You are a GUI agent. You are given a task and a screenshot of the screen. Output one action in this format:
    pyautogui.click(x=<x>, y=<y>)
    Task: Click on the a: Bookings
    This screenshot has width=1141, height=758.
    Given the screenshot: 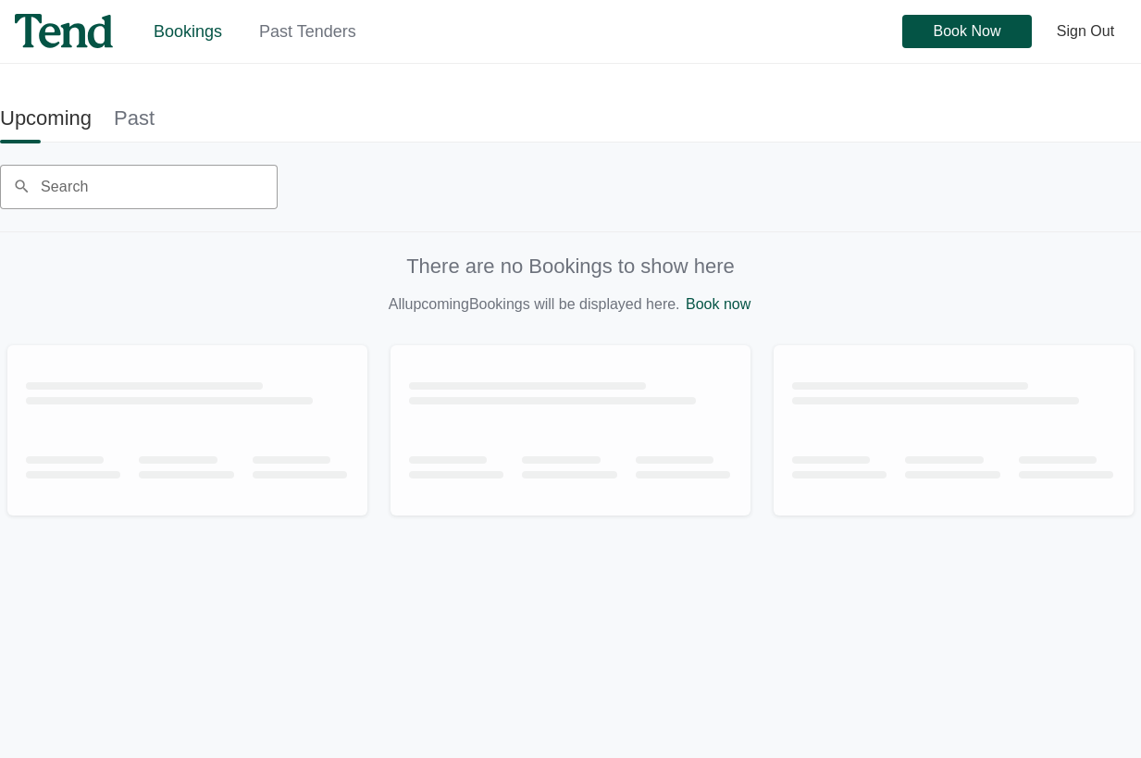 What is the action you would take?
    pyautogui.click(x=188, y=31)
    